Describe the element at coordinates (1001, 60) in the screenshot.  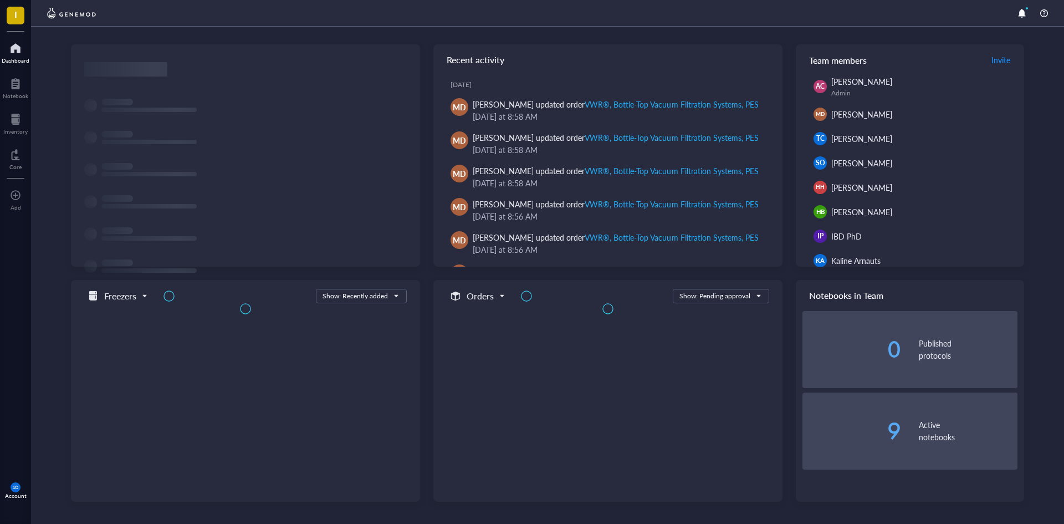
I see `span: Invite` at that location.